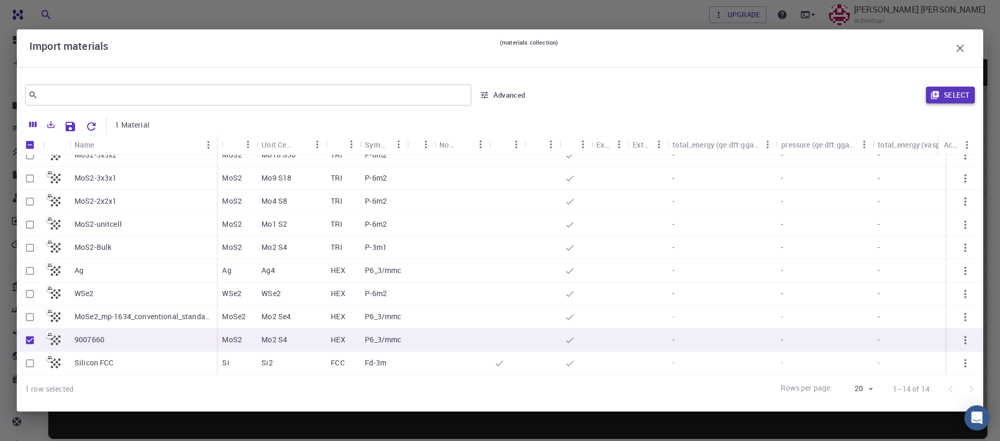  What do you see at coordinates (529, 48) in the screenshot?
I see `small: (materials collection)` at bounding box center [529, 48].